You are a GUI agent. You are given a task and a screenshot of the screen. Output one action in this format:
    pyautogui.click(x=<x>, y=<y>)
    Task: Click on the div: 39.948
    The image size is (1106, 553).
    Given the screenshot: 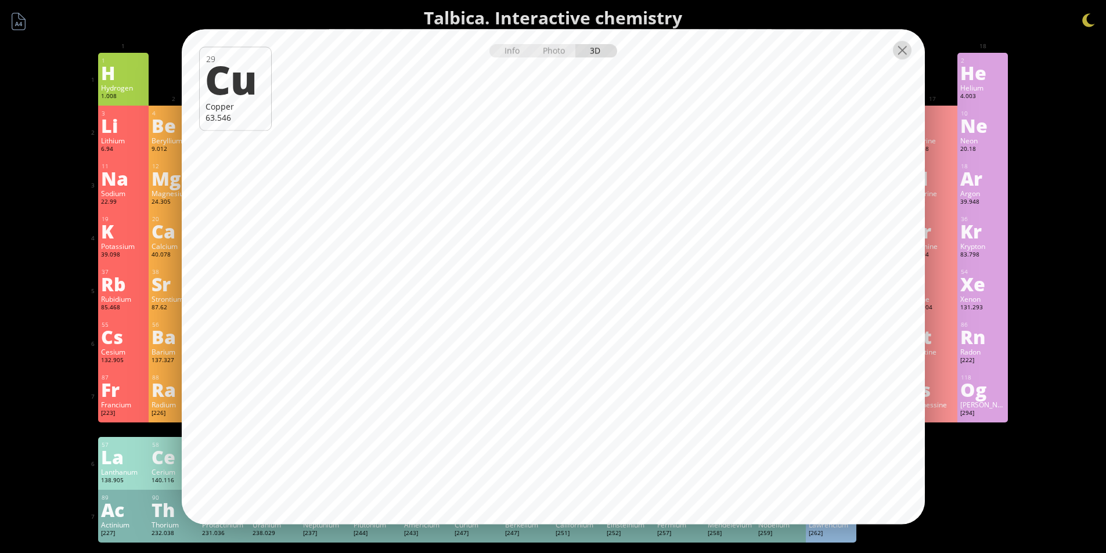 What is the action you would take?
    pyautogui.click(x=982, y=203)
    